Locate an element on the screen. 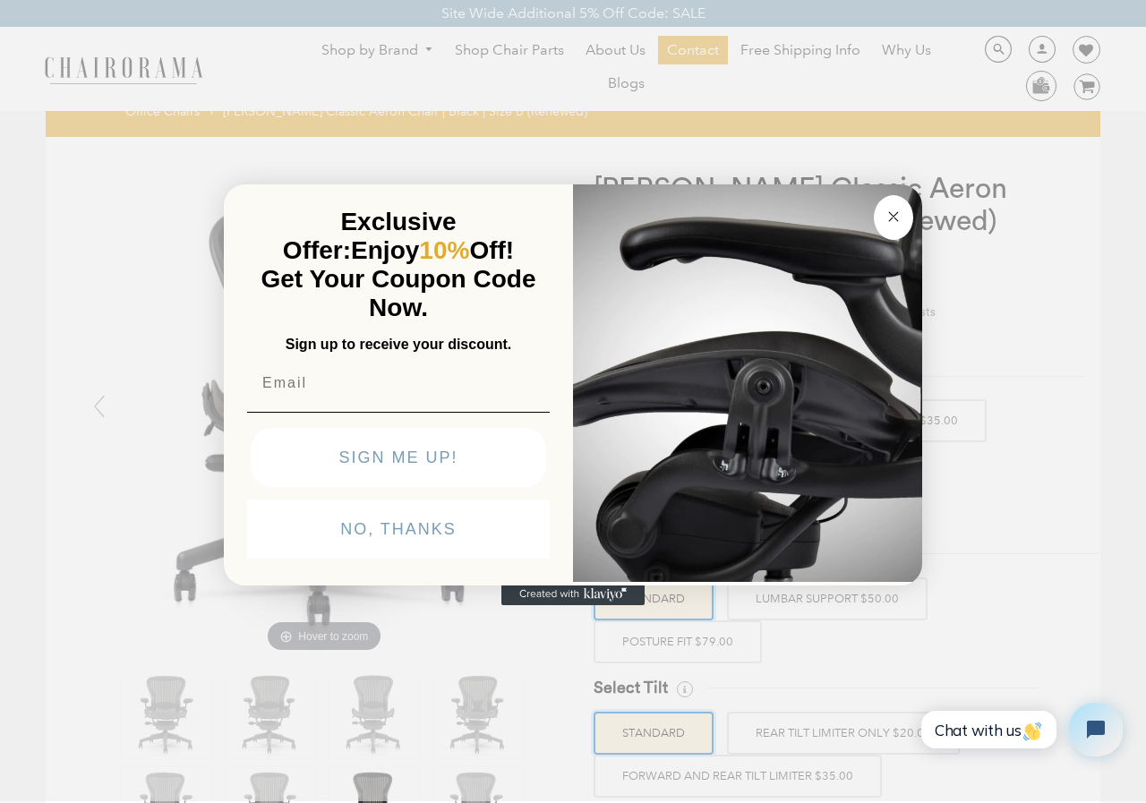 The width and height of the screenshot is (1146, 803). span: Get Your Coupon Code Now. is located at coordinates (398, 293).